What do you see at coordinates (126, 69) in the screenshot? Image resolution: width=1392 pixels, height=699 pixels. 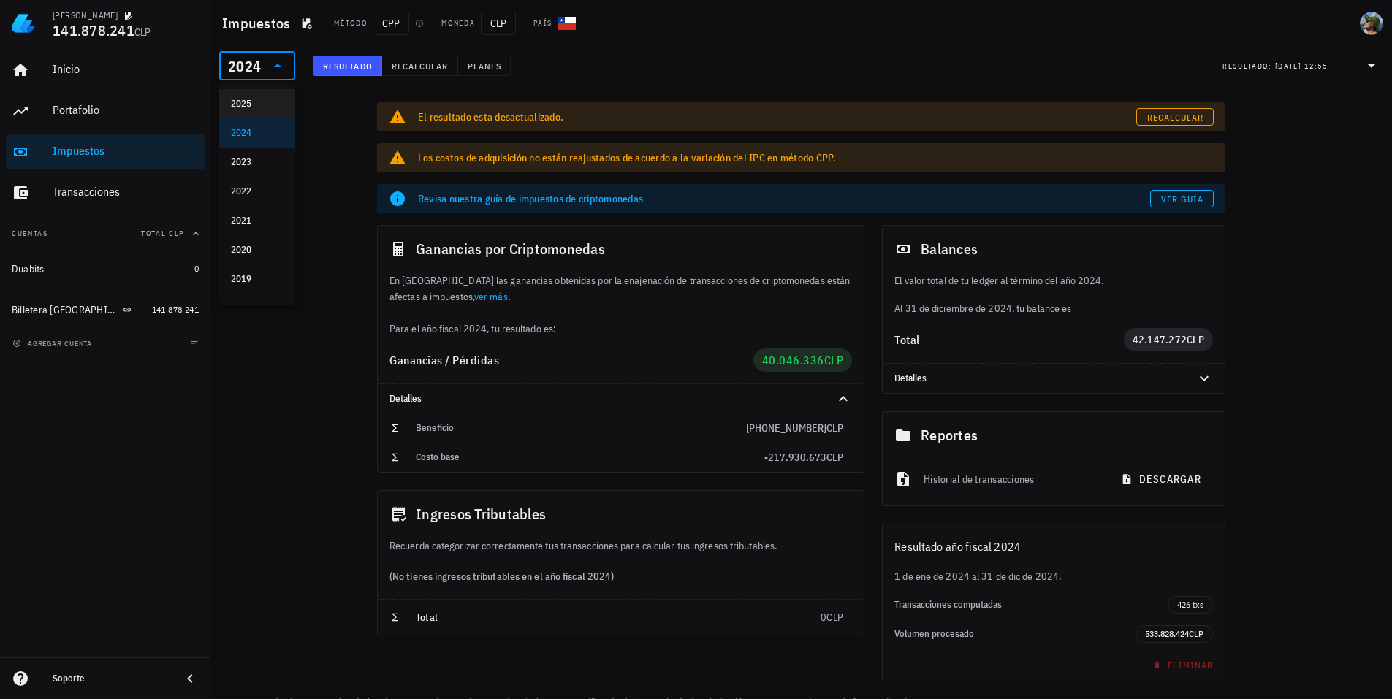 I see `div: Inicio` at bounding box center [126, 69].